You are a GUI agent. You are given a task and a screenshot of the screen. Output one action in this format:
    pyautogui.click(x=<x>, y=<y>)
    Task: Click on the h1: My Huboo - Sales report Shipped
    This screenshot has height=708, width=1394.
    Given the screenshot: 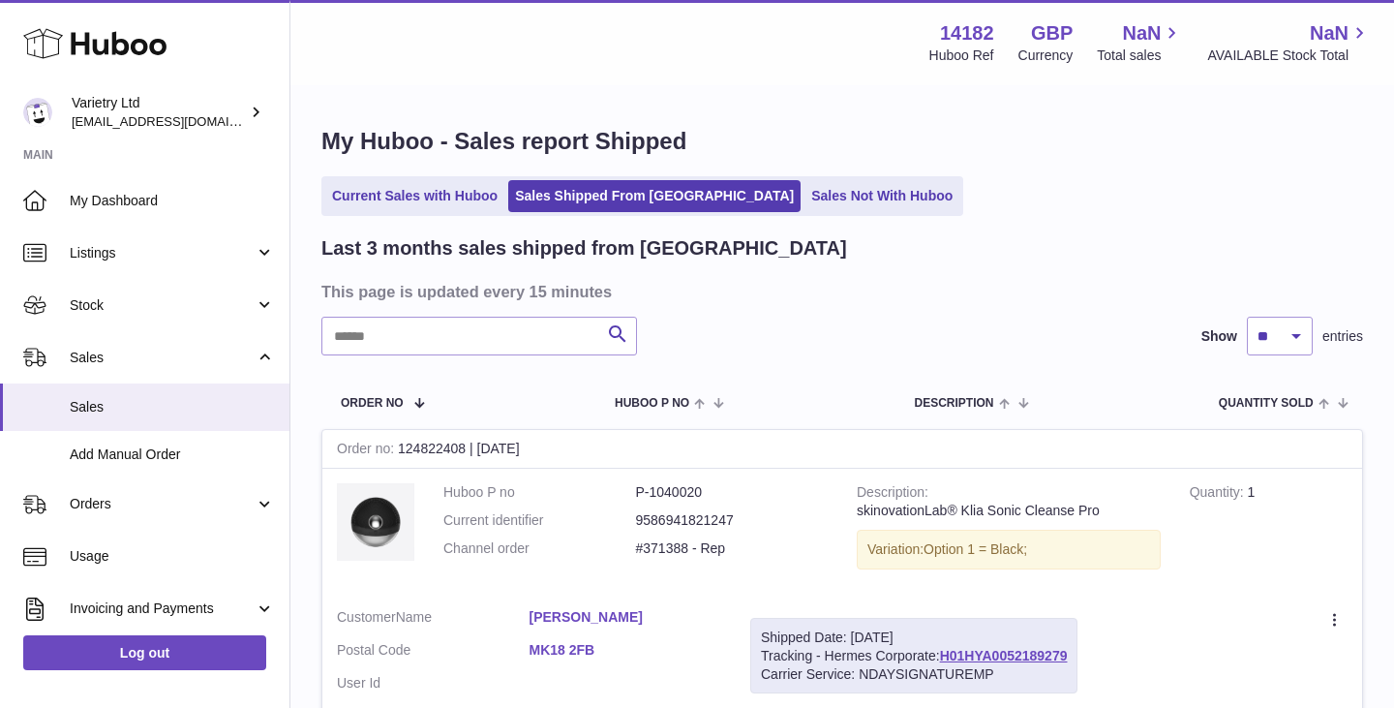 What is the action you would take?
    pyautogui.click(x=842, y=141)
    